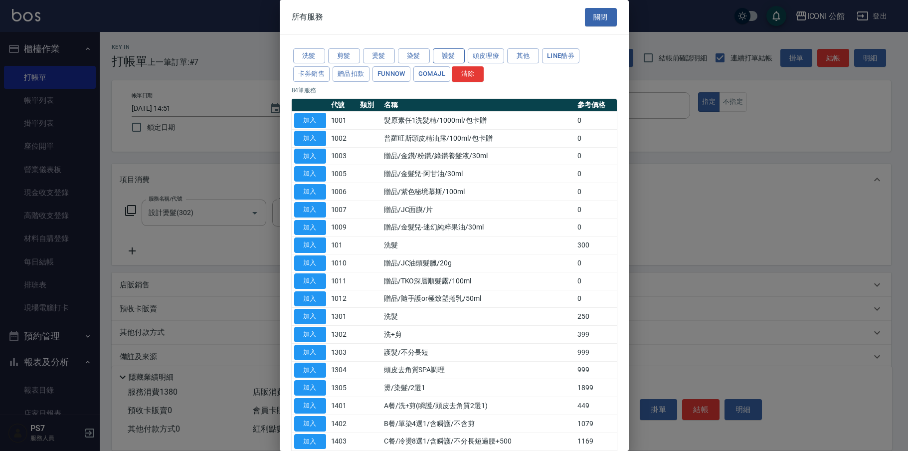 This screenshot has width=908, height=451. I want to click on td: 1011, so click(343, 281).